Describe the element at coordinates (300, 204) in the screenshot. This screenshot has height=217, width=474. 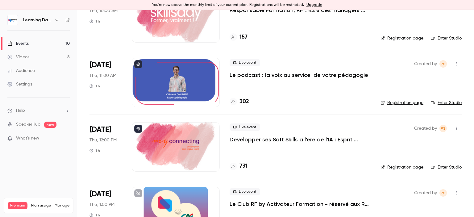
I see `a: Le Club RF by Activateur Formation - réservé aux RF - La formation, bien plus qu’un “smile sheet" ?` at that location.